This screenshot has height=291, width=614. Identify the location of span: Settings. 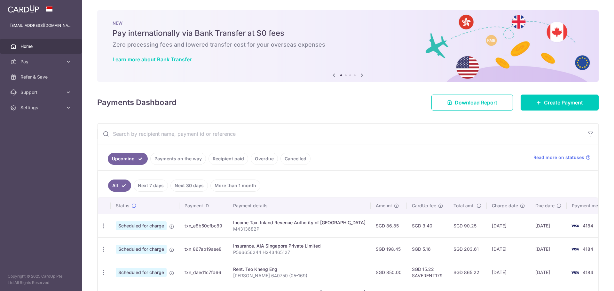
(42, 108).